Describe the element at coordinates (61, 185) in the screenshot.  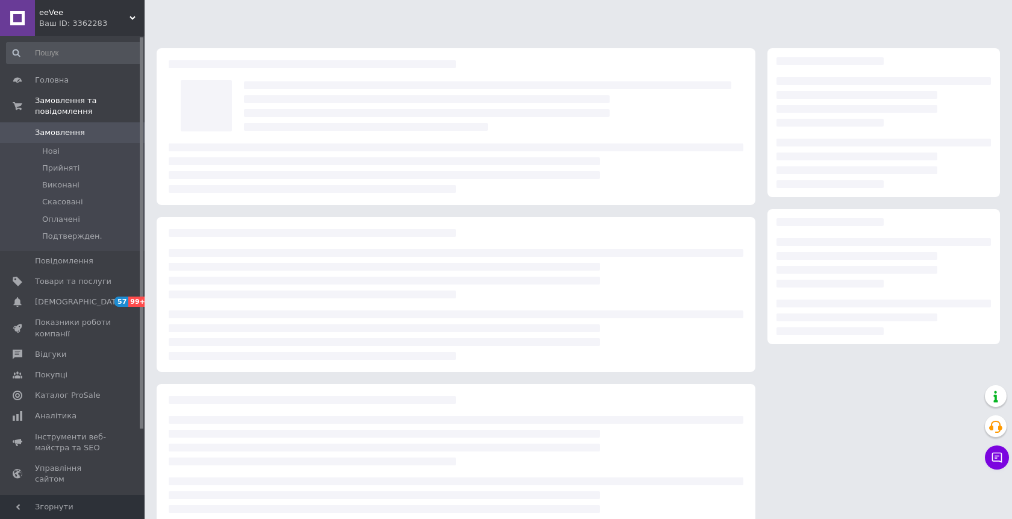
I see `span: Виконані` at that location.